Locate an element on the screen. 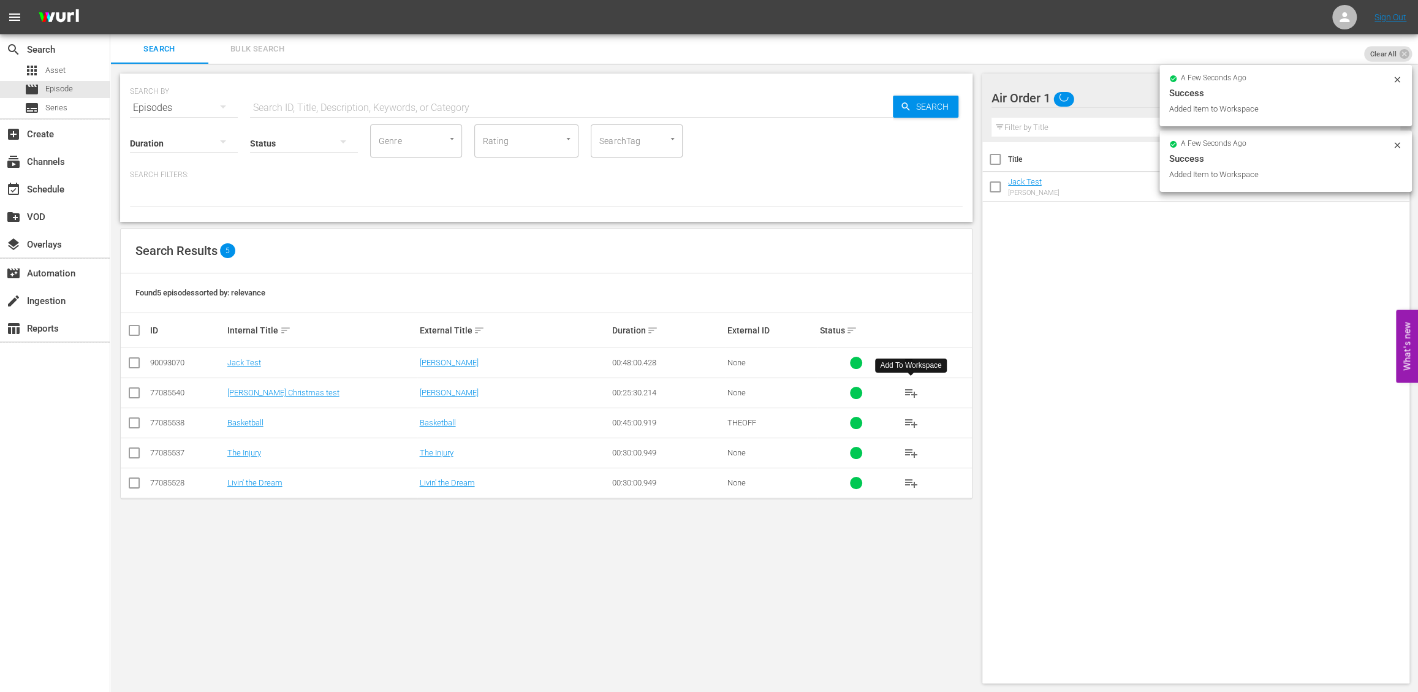 This screenshot has width=1418, height=692. span: Automation is located at coordinates (13, 273).